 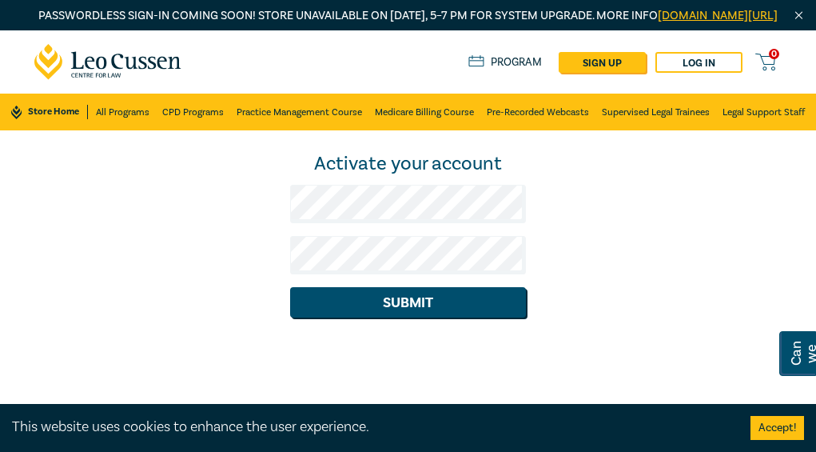 What do you see at coordinates (655, 112) in the screenshot?
I see `a: Supervised Legal Trainees` at bounding box center [655, 112].